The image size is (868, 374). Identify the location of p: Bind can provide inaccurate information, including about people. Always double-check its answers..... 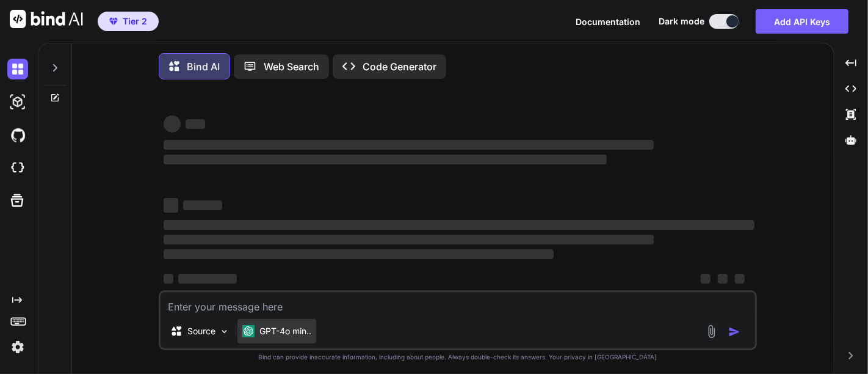
(458, 356).